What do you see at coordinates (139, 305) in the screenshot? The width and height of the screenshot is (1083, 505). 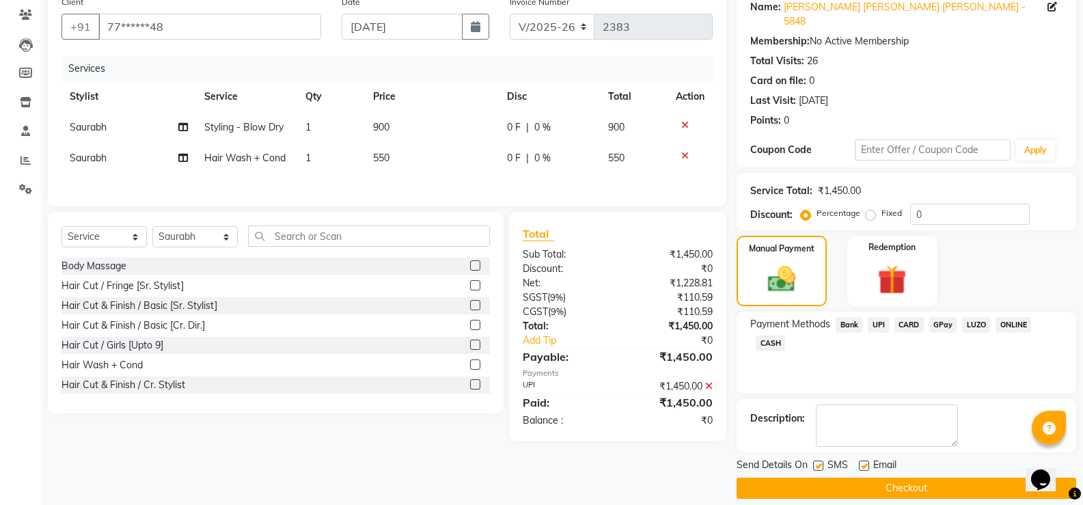 I see `div: Hair Cut & Finish / Basic [Sr. Stylist]` at bounding box center [139, 305].